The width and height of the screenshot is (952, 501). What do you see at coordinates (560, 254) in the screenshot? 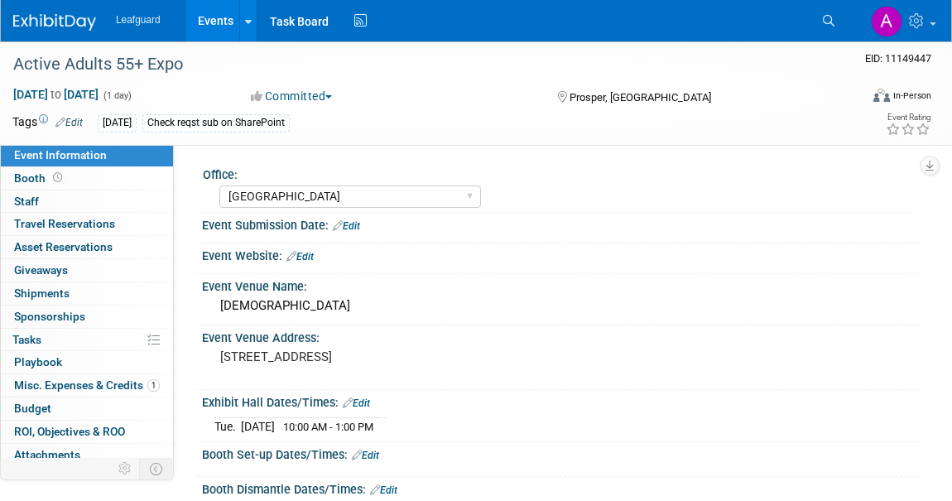
I see `div: Event Website:` at bounding box center [560, 254].